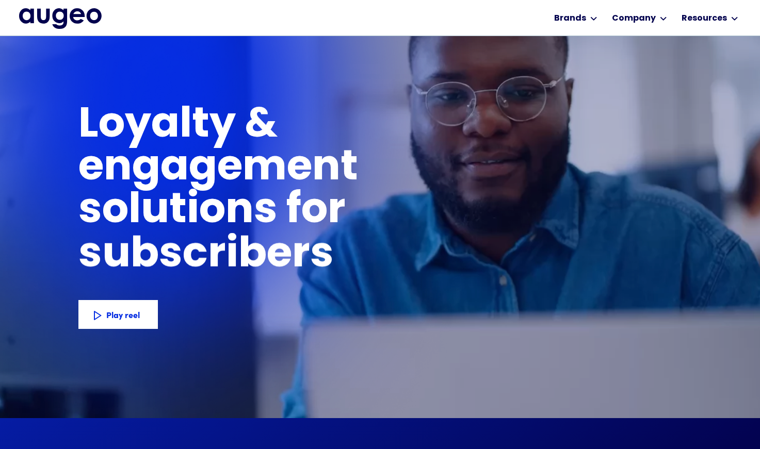  Describe the element at coordinates (634, 19) in the screenshot. I see `div: Company` at that location.